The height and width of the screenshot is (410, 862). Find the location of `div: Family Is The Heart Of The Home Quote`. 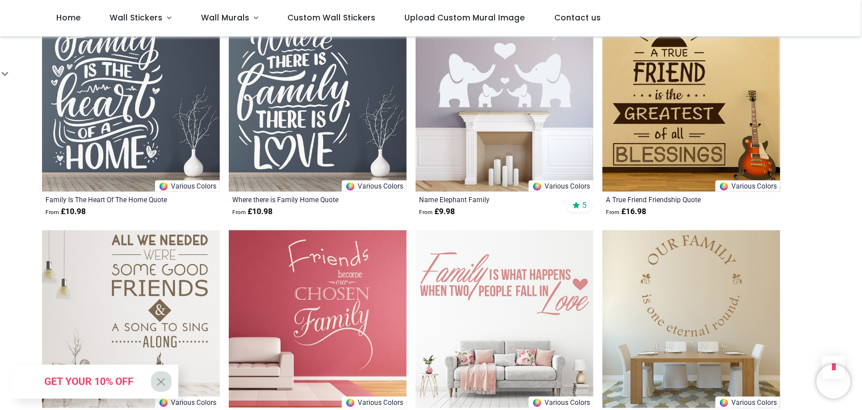

div: Family Is The Heart Of The Home Quote is located at coordinates (114, 199).